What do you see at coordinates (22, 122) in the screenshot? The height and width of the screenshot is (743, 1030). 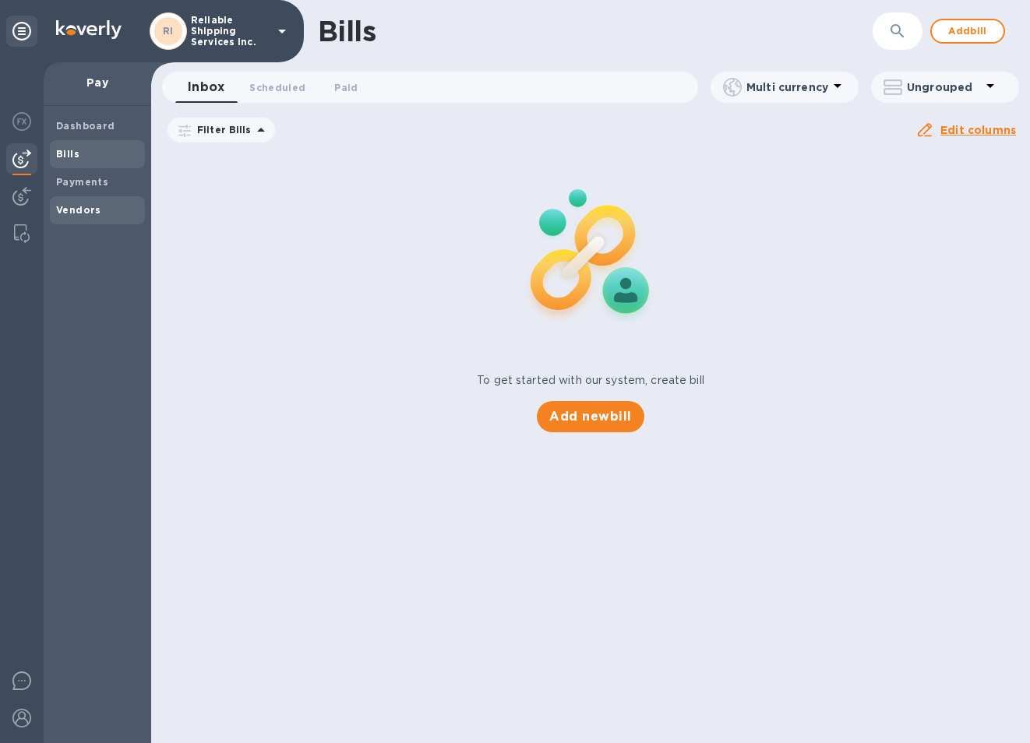 I see `img: Foreign exchange` at bounding box center [22, 122].